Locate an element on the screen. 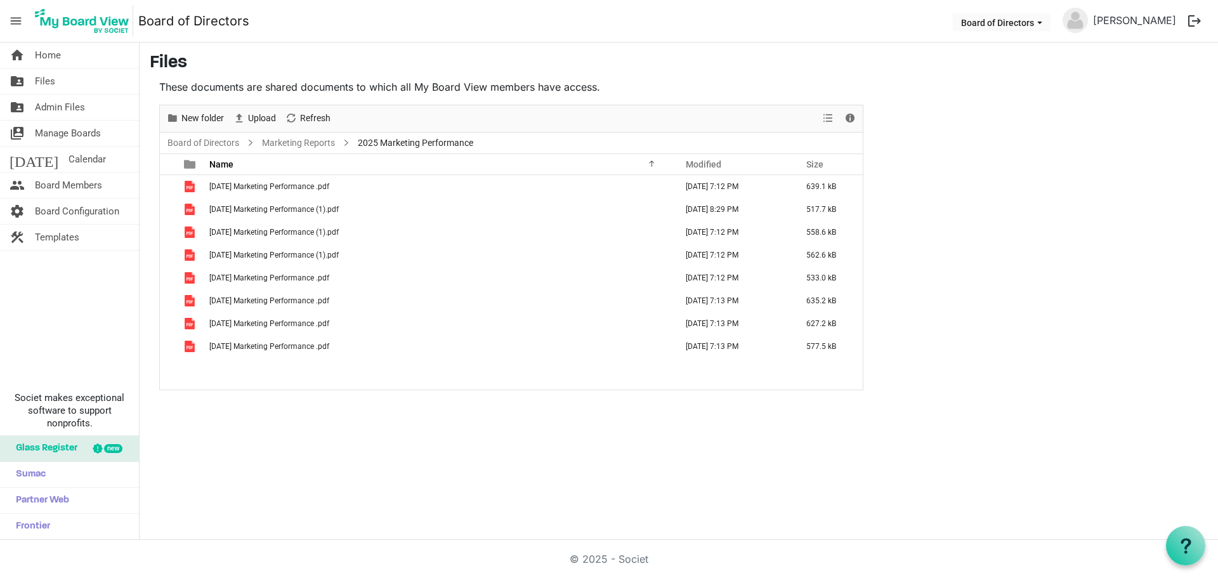  td: 558.6 kB is template cell column header Size is located at coordinates (828, 232).